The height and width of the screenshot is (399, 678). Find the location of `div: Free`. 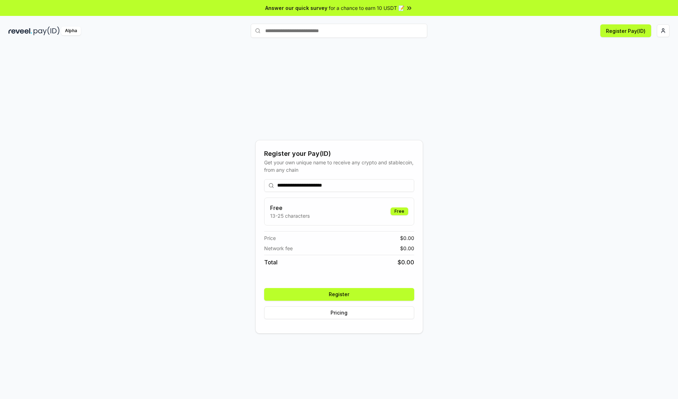

div: Free is located at coordinates (399, 211).